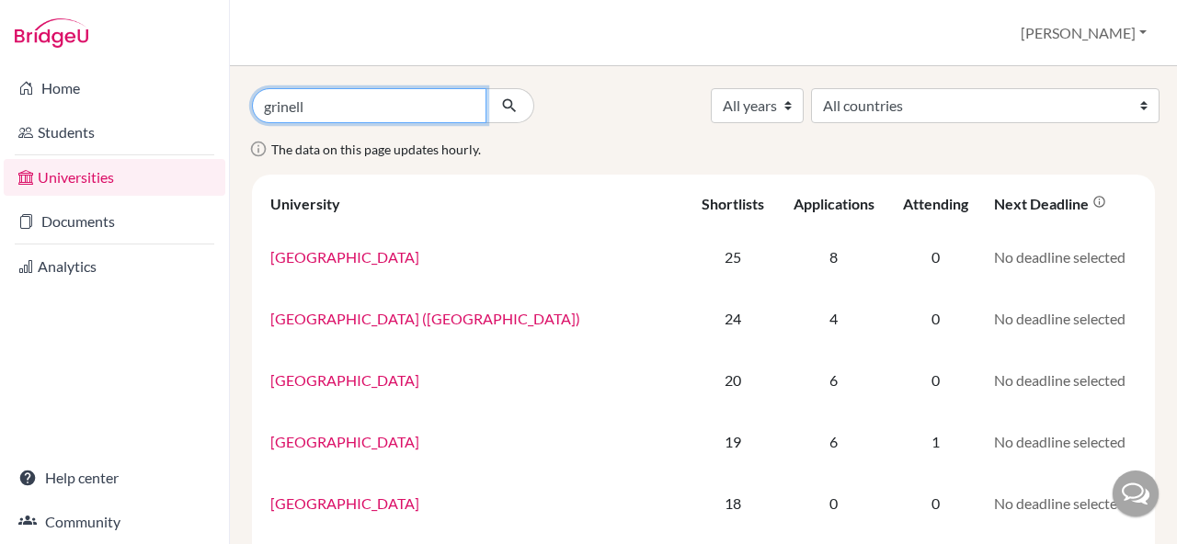 Image resolution: width=1177 pixels, height=544 pixels. What do you see at coordinates (733, 203) in the screenshot?
I see `div: Shortlists` at bounding box center [733, 203].